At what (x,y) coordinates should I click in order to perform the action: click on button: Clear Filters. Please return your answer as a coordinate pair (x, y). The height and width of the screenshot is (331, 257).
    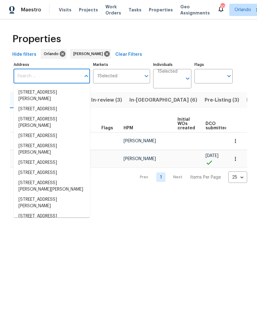
    Looking at the image, I should click on (129, 55).